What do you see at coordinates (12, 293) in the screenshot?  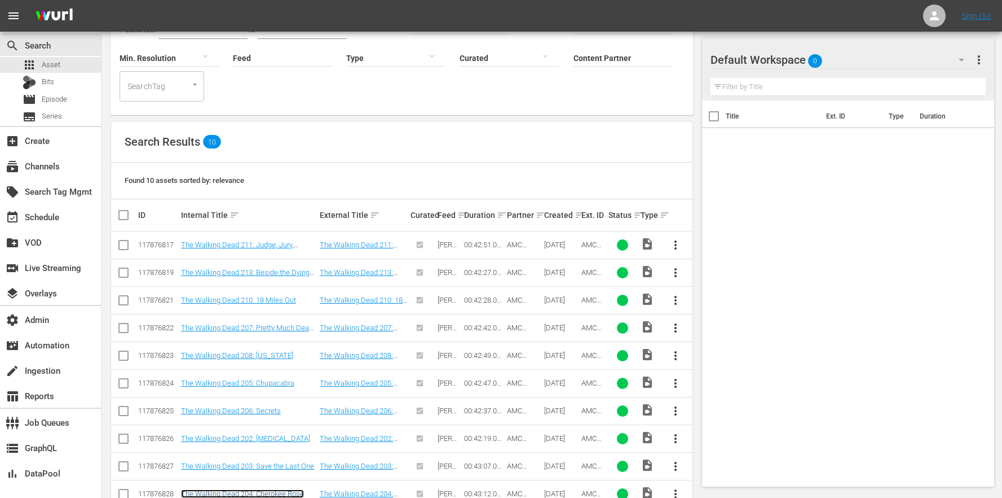 I see `span: Overlays` at bounding box center [12, 293].